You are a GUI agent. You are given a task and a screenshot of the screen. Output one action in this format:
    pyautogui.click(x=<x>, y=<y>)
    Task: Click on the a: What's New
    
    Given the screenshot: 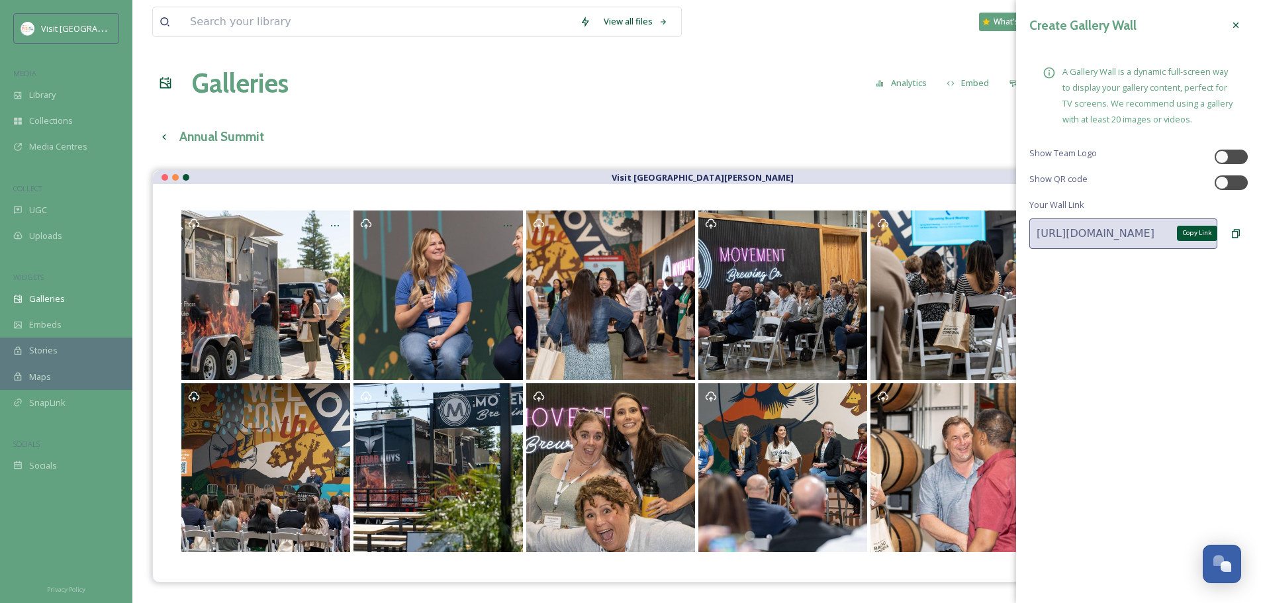 What is the action you would take?
    pyautogui.click(x=1012, y=22)
    